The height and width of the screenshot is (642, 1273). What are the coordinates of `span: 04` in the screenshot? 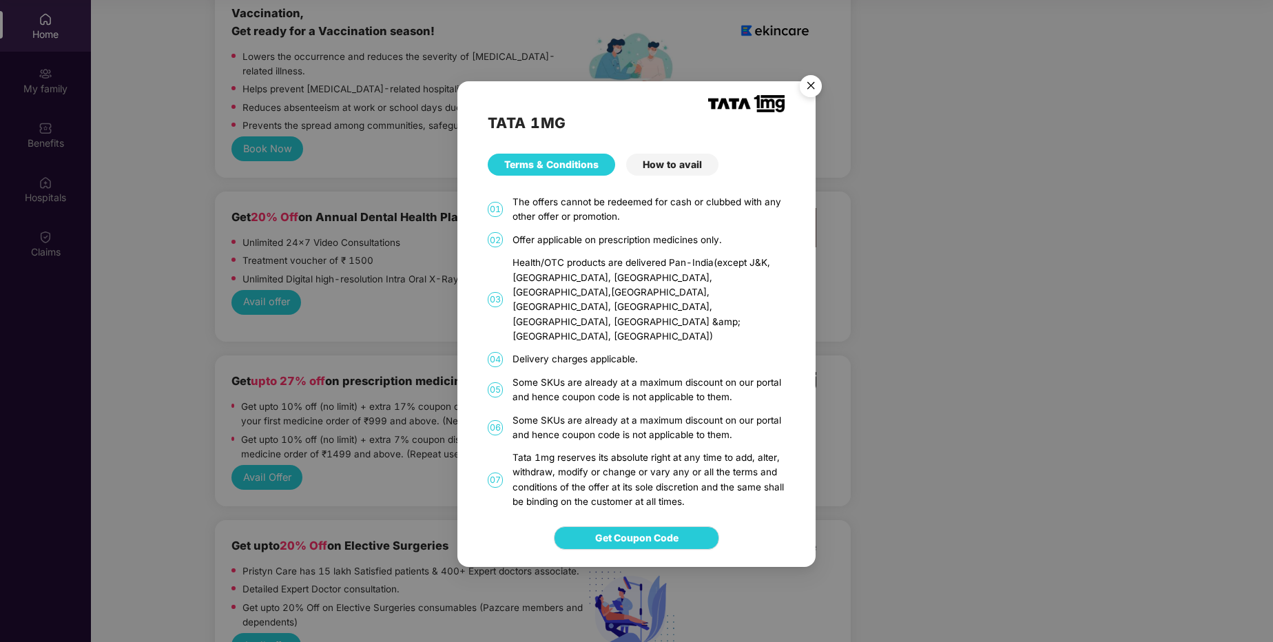 It's located at (495, 360).